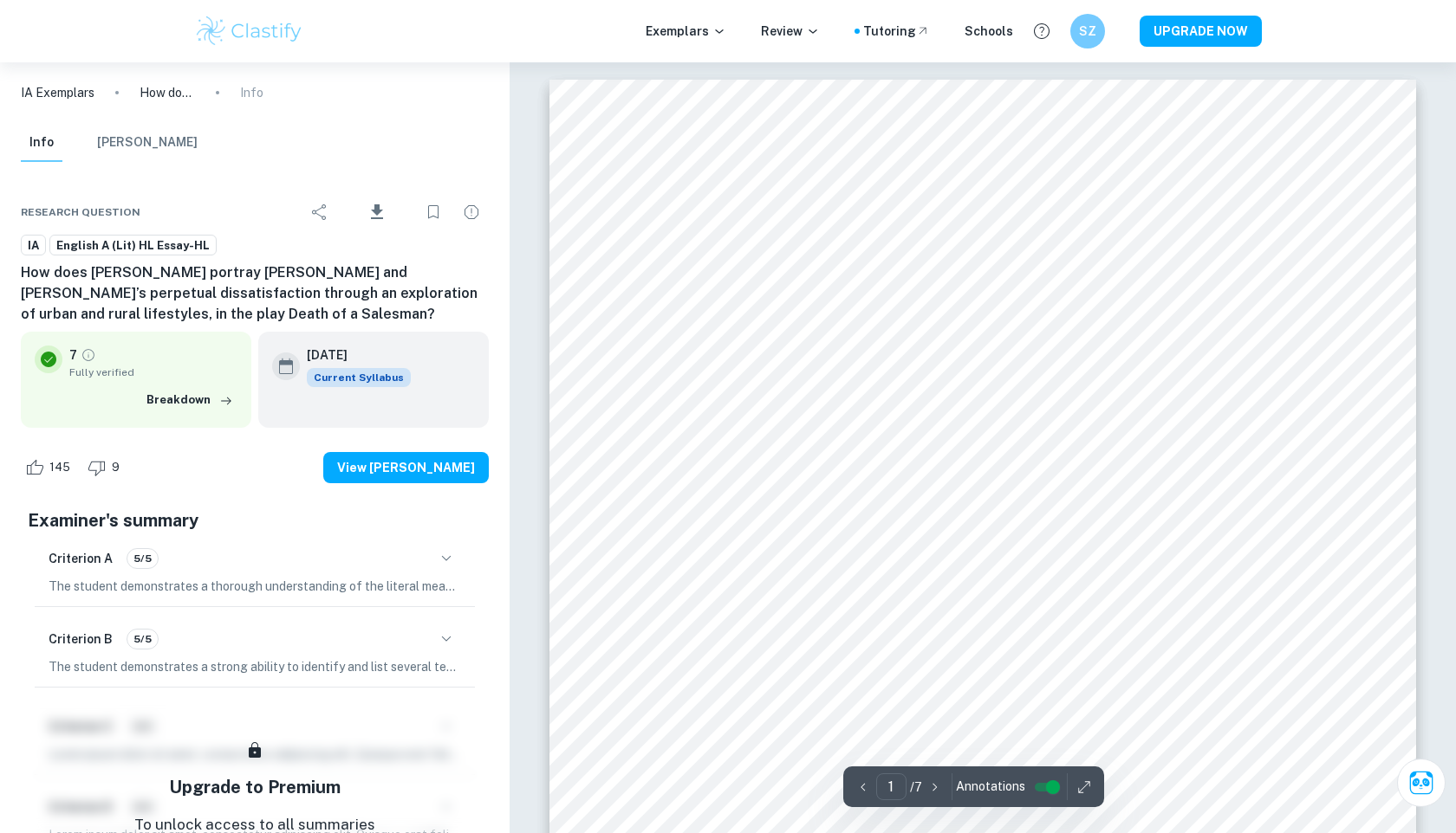  What do you see at coordinates (73, 355) in the screenshot?
I see `p: 7` at bounding box center [73, 355].